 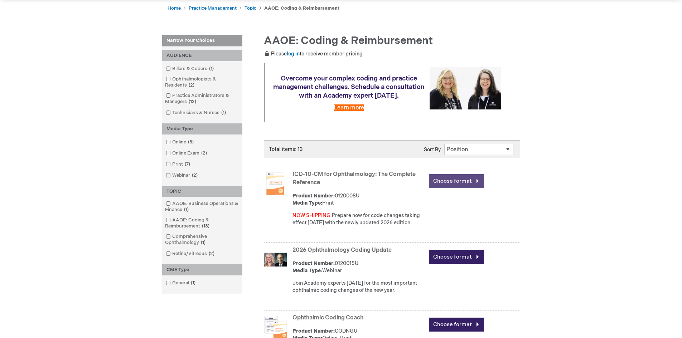 What do you see at coordinates (348, 108) in the screenshot?
I see `span: Learn more` at bounding box center [348, 108].